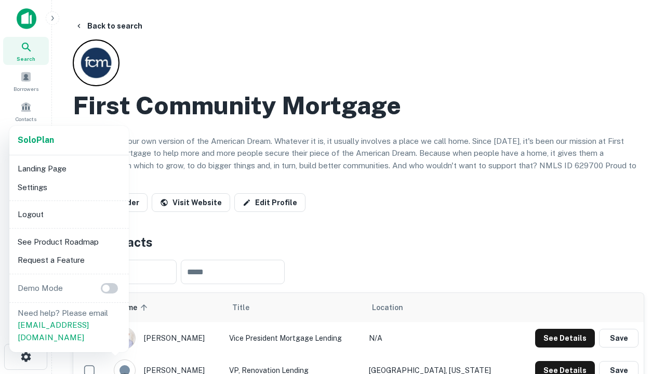 The image size is (665, 374). What do you see at coordinates (36, 140) in the screenshot?
I see `a: SoloPlan` at bounding box center [36, 140].